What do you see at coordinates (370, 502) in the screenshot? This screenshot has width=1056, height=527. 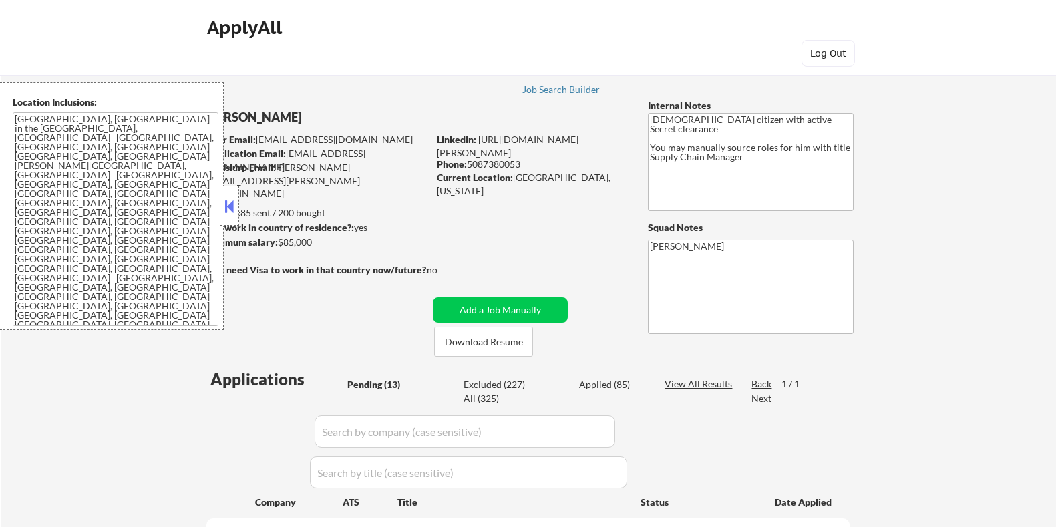 I see `div: ATS` at bounding box center [370, 502].